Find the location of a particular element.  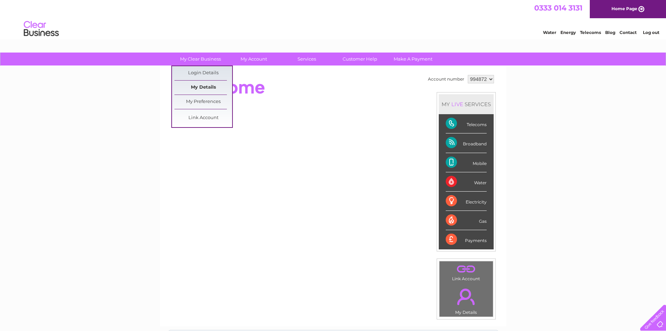

td: My Details is located at coordinates (466, 299).